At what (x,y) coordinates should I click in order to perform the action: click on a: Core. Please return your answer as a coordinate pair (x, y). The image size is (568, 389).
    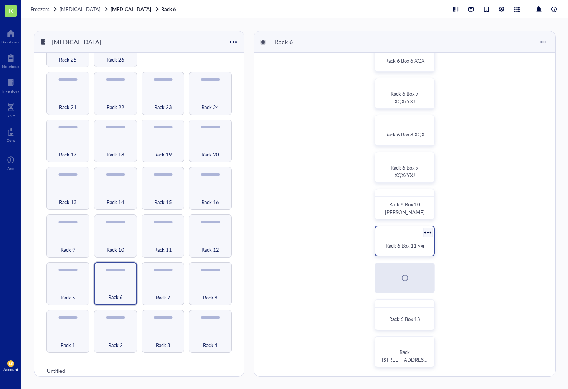
    Looking at the image, I should click on (11, 134).